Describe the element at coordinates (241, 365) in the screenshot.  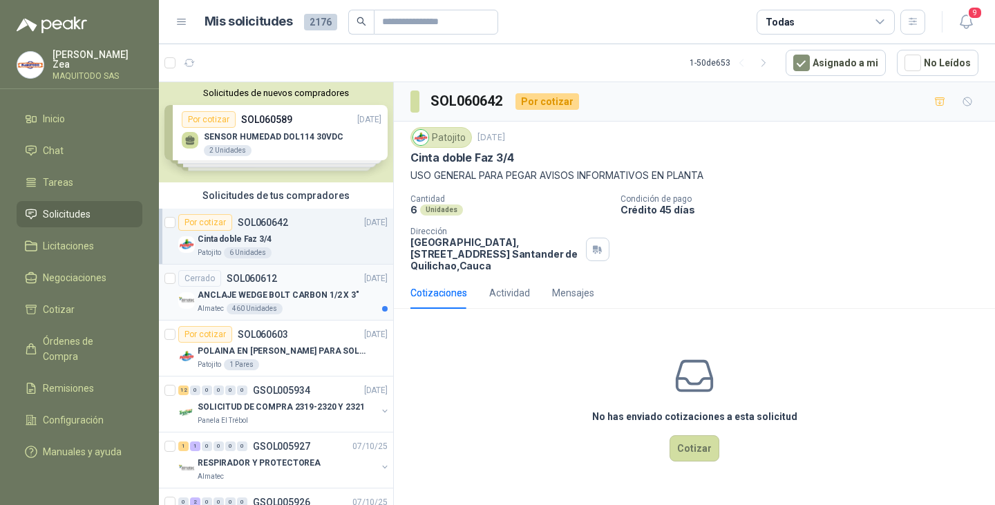
I see `div: 1 Pares` at that location.